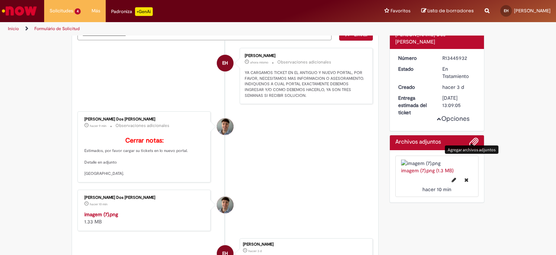 This screenshot has width=556, height=255. What do you see at coordinates (185, 29) in the screenshot?
I see `ul: Rutas de acceso a la página` at bounding box center [185, 29].